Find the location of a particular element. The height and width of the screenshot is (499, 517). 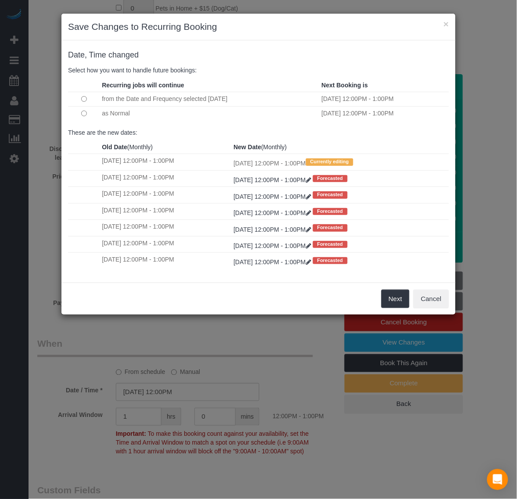

p: Select how you want to handle future bookings: is located at coordinates (259, 70).